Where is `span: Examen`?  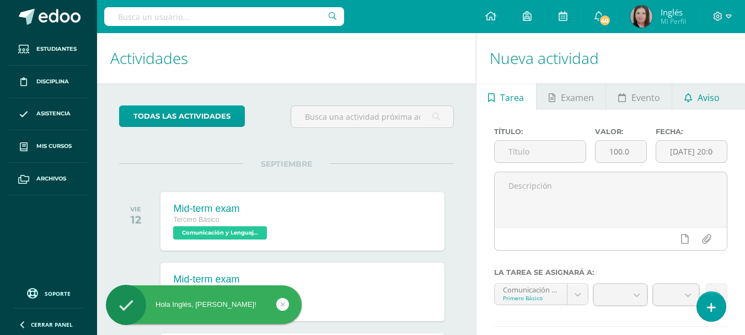
span: Examen is located at coordinates (577, 98).